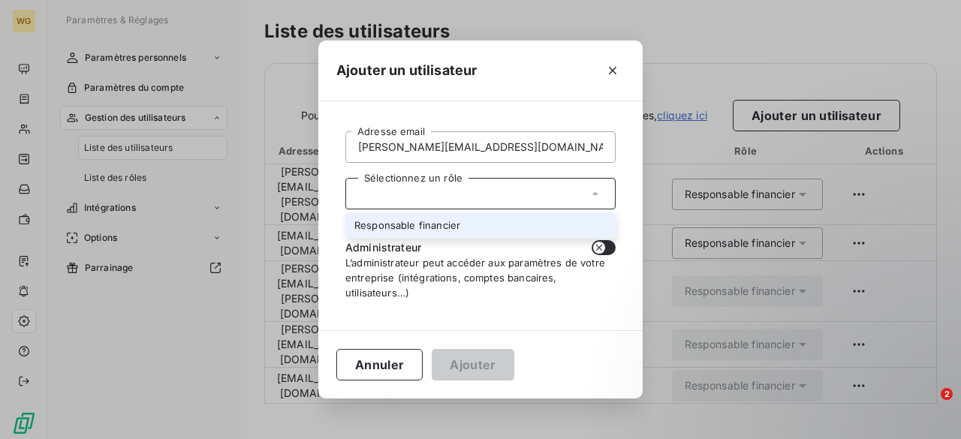 The image size is (961, 439). I want to click on a: Cliquez ici, so click(374, 217).